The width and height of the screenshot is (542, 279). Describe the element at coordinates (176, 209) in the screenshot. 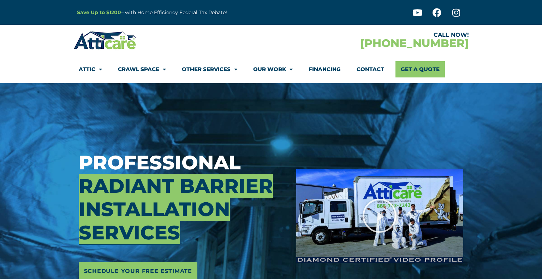

I see `span: Radiant Barrier Installation Services` at that location.